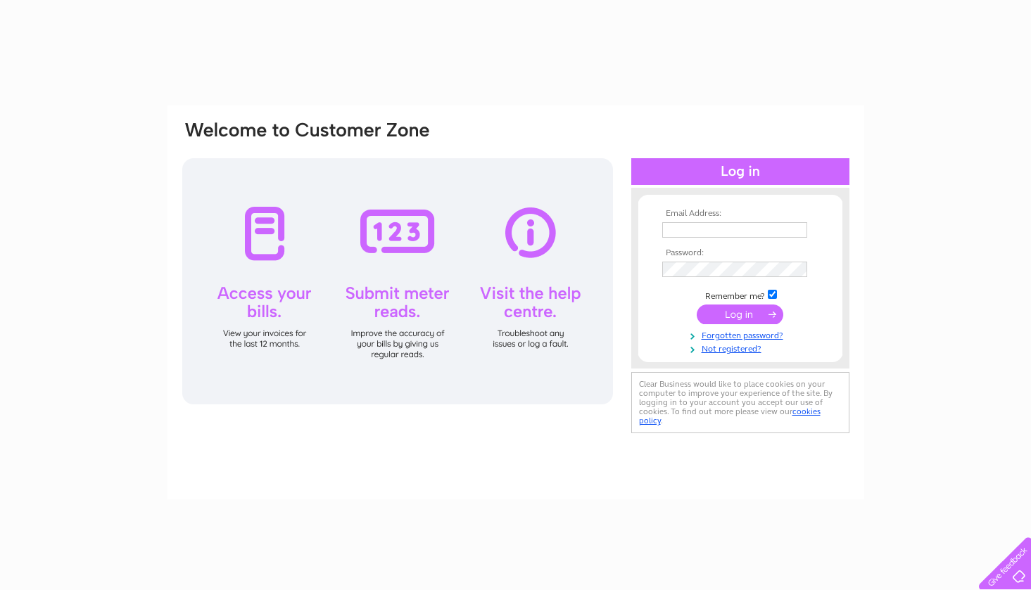 This screenshot has height=590, width=1031. What do you see at coordinates (740, 253) in the screenshot?
I see `th: Password:` at bounding box center [740, 253].